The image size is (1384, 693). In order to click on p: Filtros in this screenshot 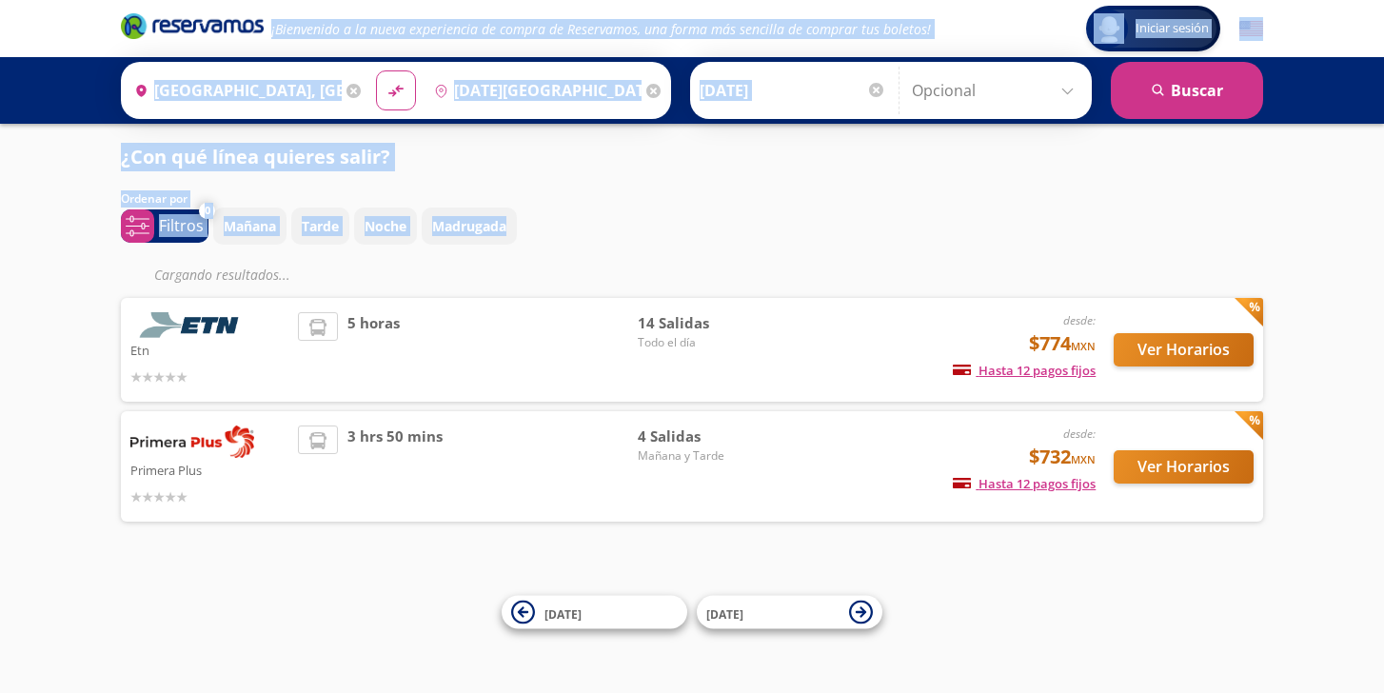, I will do `click(181, 226)`.